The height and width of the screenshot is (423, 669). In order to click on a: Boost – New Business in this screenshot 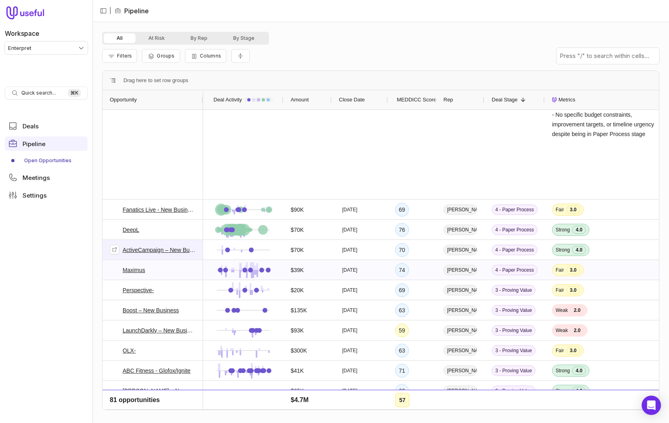, I will do `click(151, 310)`.